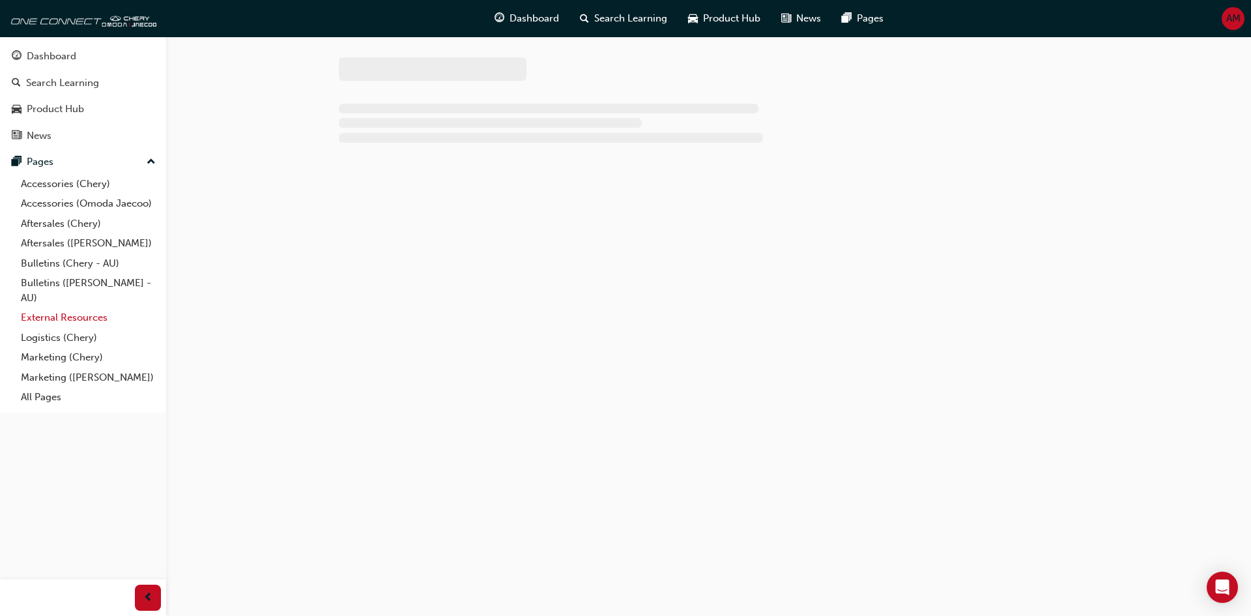  Describe the element at coordinates (88, 263) in the screenshot. I see `a: Bulletins (Chery - AU)` at that location.